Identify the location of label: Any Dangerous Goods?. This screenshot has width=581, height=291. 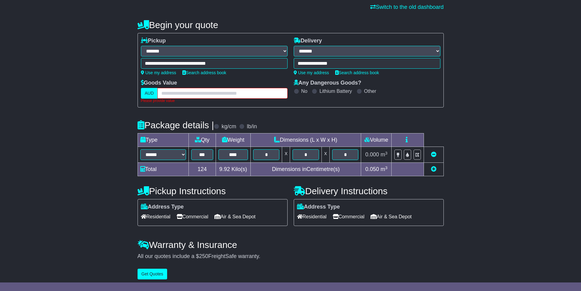
(328, 83).